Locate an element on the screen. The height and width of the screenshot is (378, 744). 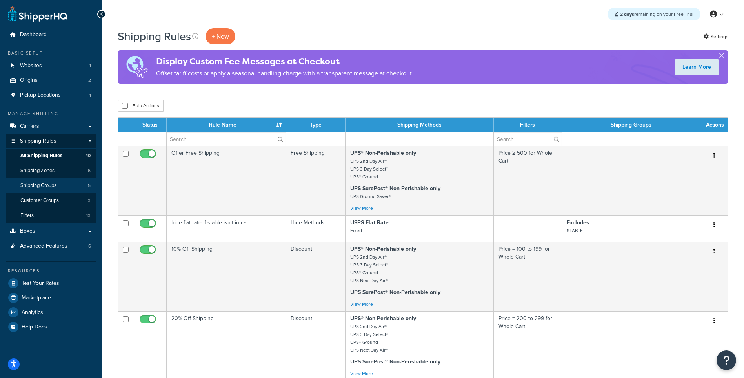
span: 10 is located at coordinates (88, 155).